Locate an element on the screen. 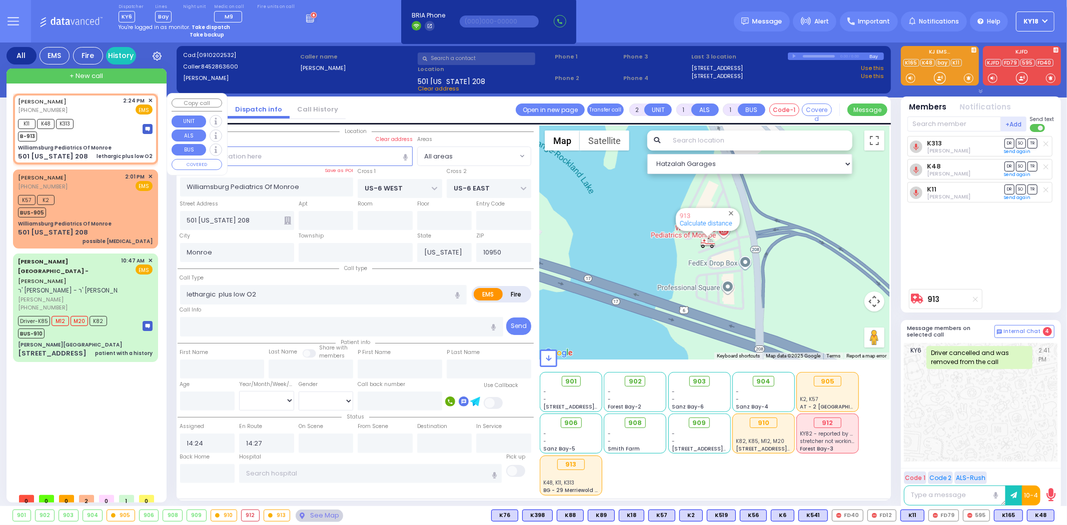  a: FD79 is located at coordinates (1011, 63).